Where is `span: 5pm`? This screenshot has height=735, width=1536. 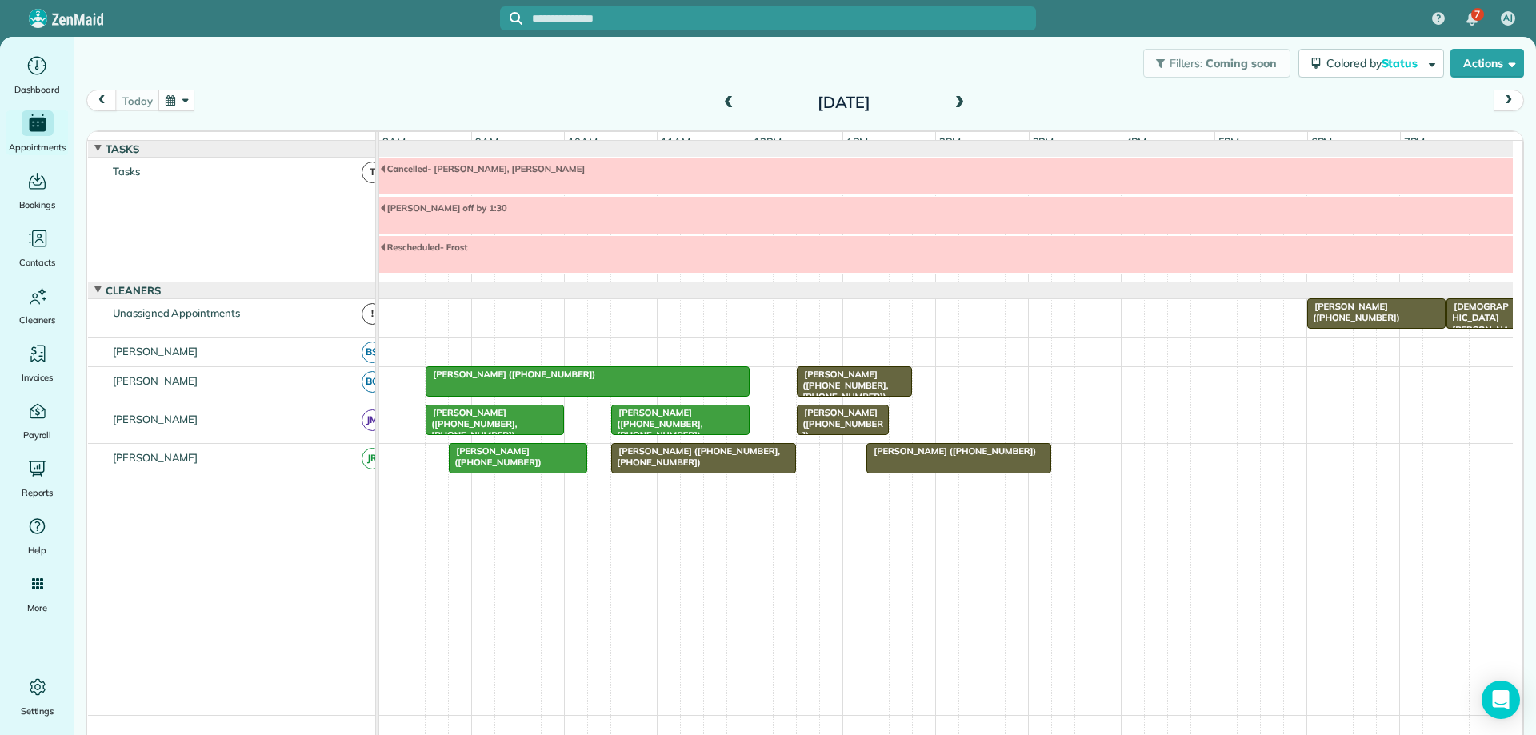
span: 5pm is located at coordinates (1229, 142).